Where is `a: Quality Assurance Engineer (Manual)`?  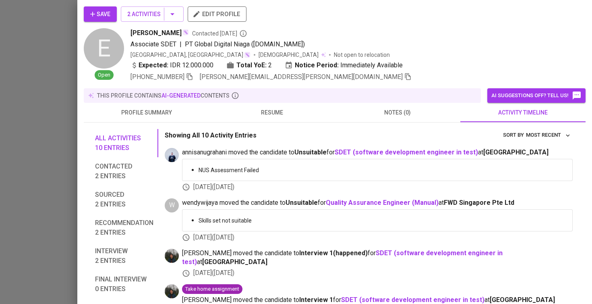 a: Quality Assurance Engineer (Manual) is located at coordinates (382, 202).